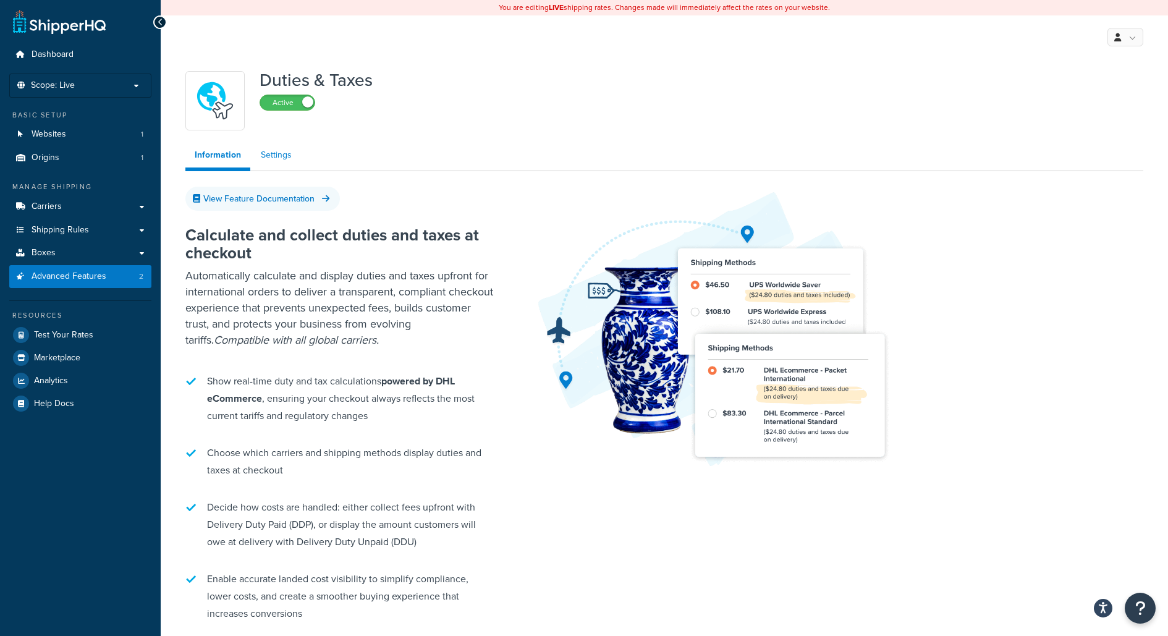  I want to click on span: Shipping Rules, so click(60, 230).